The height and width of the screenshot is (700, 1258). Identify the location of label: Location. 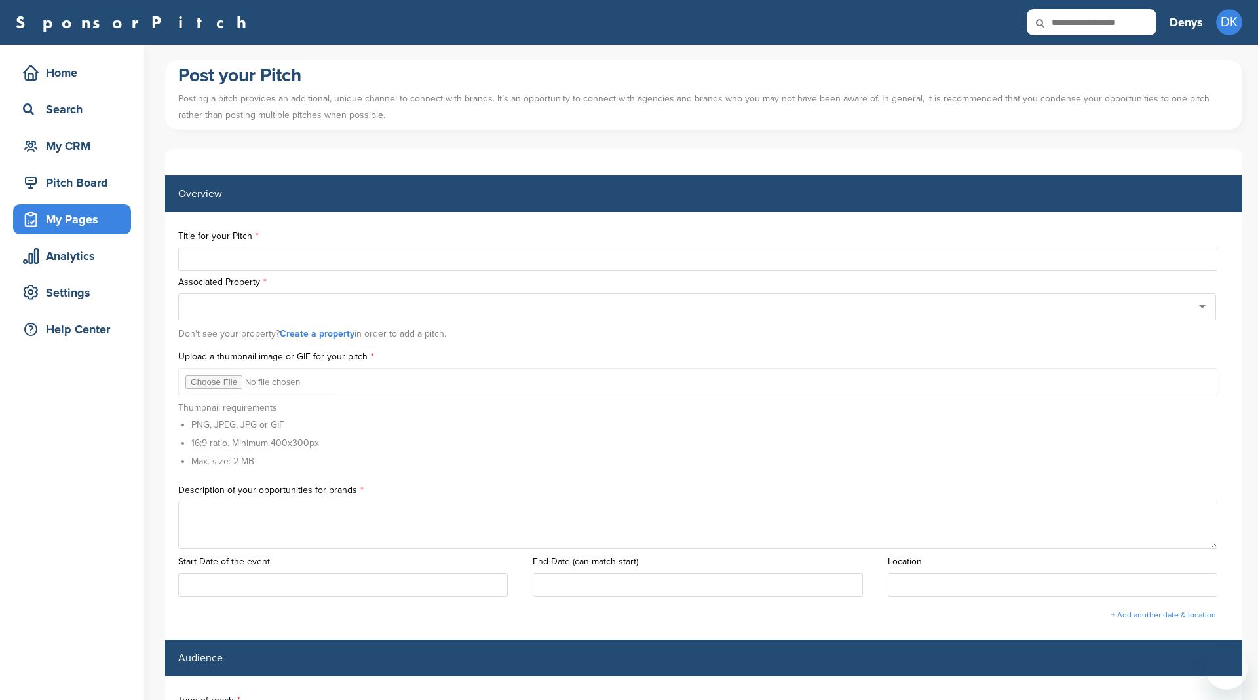
(1058, 562).